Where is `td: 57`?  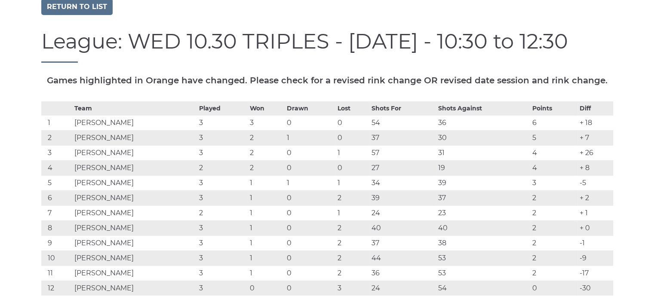 td: 57 is located at coordinates (402, 153).